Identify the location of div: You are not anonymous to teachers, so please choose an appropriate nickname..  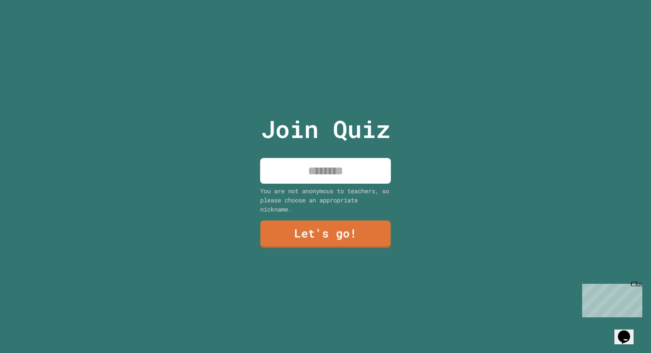
(325, 200).